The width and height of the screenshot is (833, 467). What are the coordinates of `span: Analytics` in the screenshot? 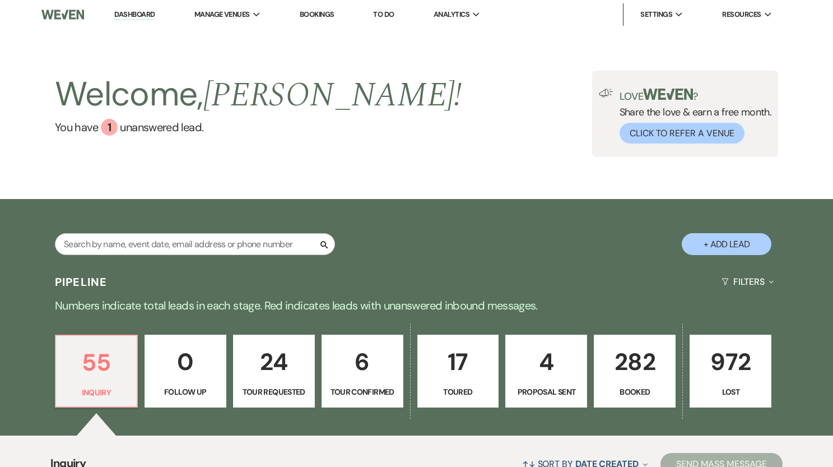 It's located at (452, 15).